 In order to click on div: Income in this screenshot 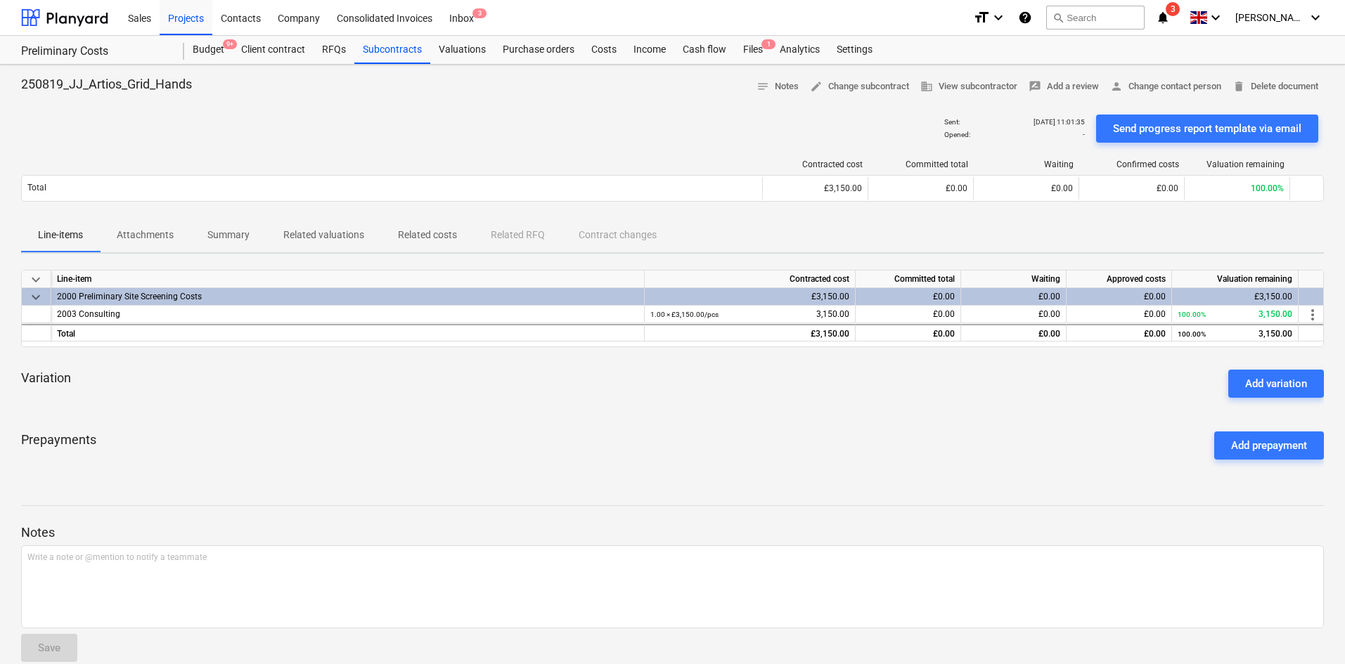, I will do `click(650, 50)`.